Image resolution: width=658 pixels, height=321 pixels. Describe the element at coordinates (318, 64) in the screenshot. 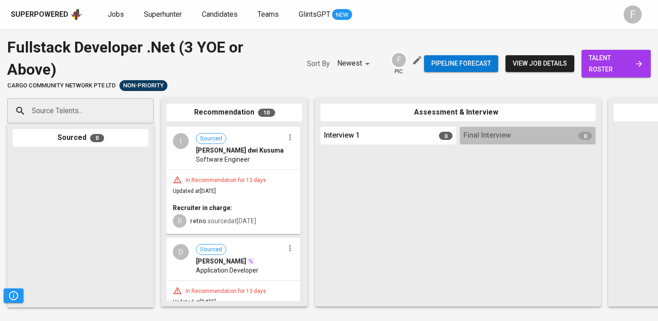

I see `p: Sort By` at that location.